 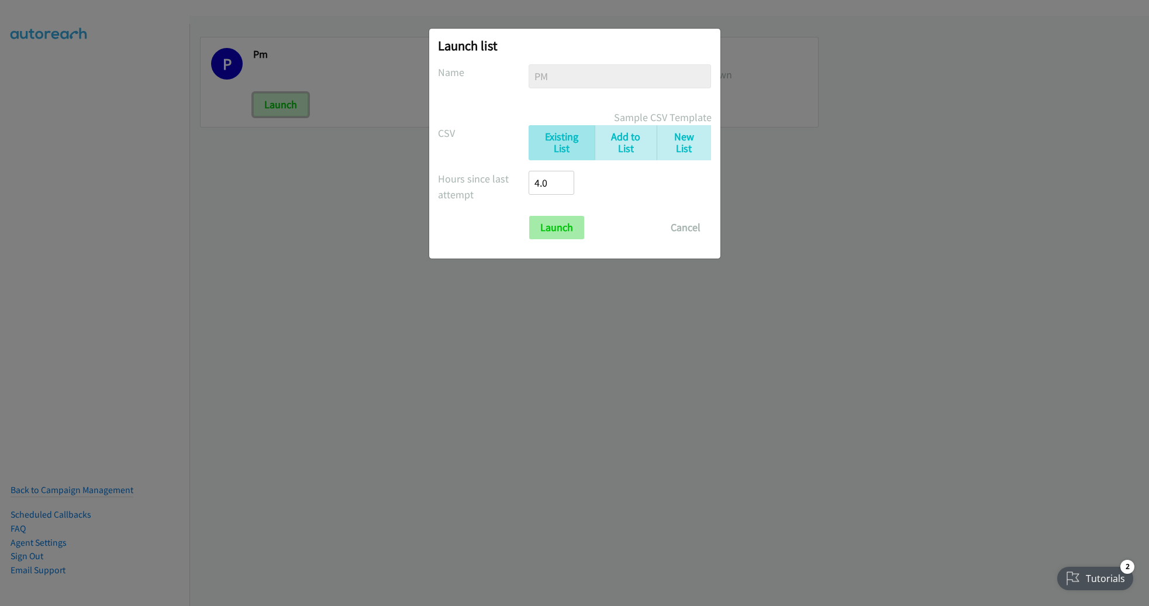 What do you see at coordinates (561, 143) in the screenshot?
I see `a: Existing List` at bounding box center [561, 143].